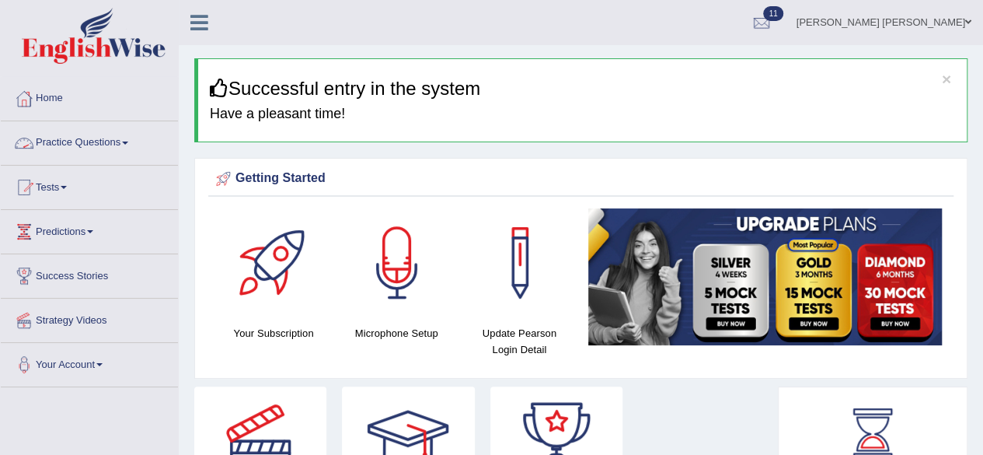  Describe the element at coordinates (582, 89) in the screenshot. I see `h3: Successful entry in the system` at that location.